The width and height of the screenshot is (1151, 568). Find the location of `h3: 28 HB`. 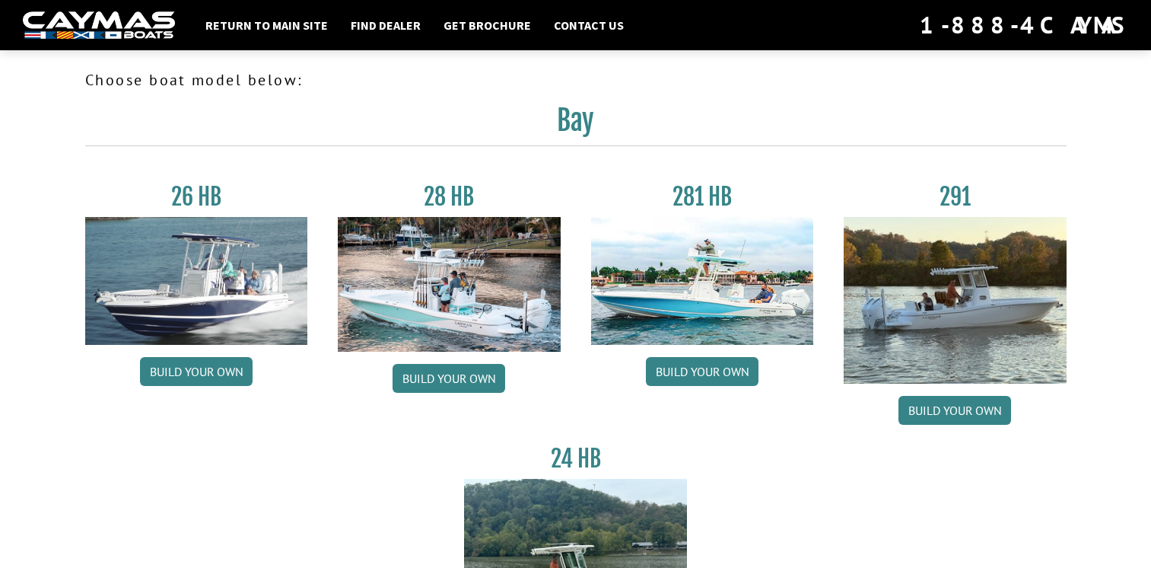

h3: 28 HB is located at coordinates (449, 196).